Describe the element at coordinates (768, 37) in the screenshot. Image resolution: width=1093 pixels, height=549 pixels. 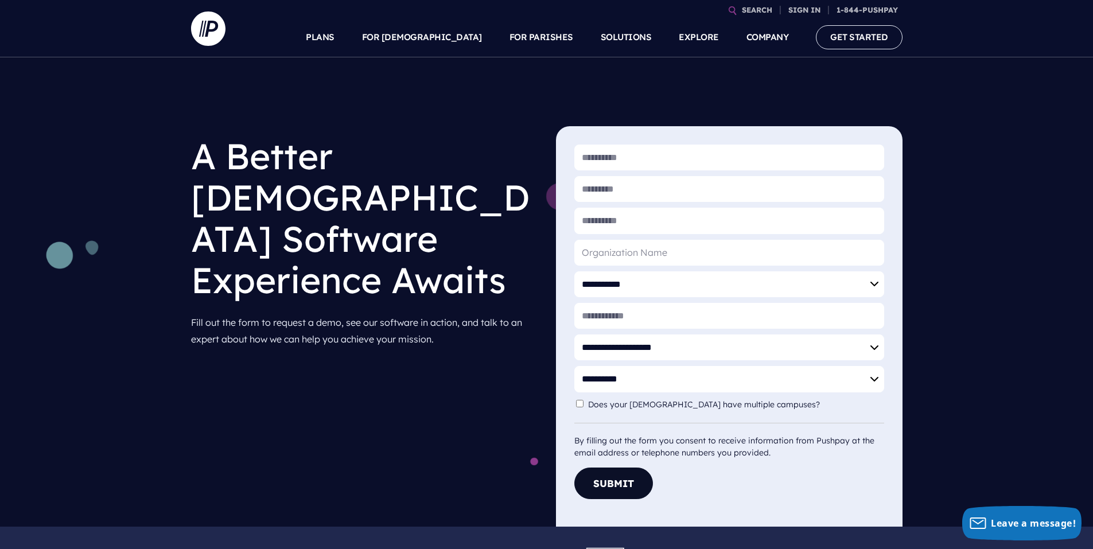
I see `a: COMPANY` at that location.